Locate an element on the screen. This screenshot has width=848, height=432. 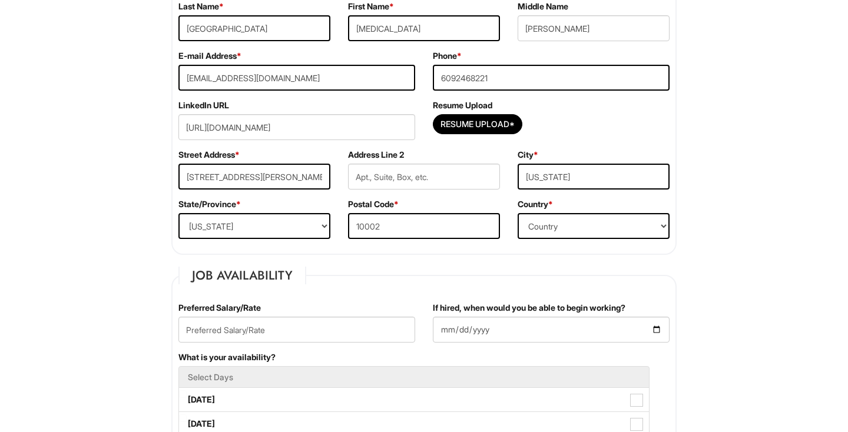
input: Street Address is located at coordinates (254, 177).